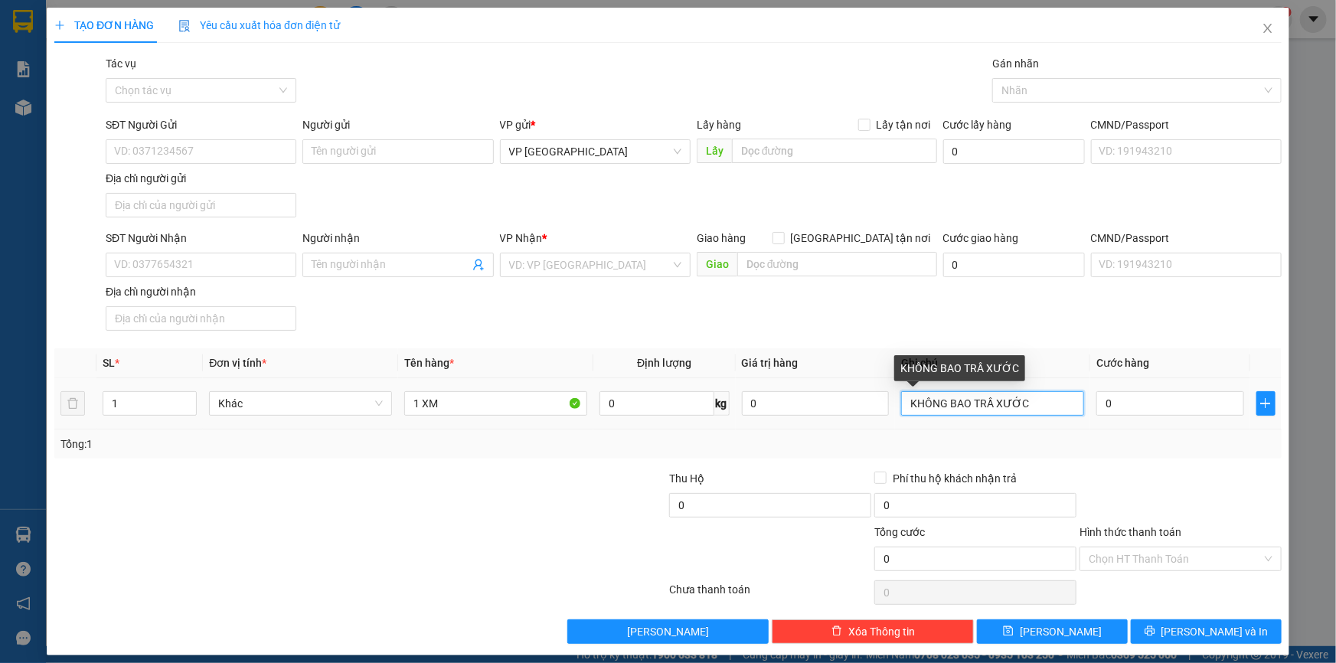 This screenshot has height=663, width=1336. Describe the element at coordinates (1266, 404) in the screenshot. I see `button: plus` at that location.